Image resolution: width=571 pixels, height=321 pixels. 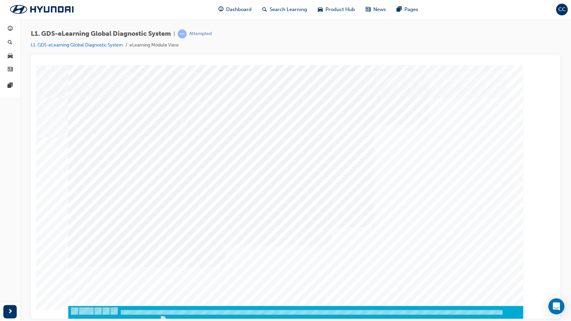 I want to click on span: Search Learning, so click(x=289, y=9).